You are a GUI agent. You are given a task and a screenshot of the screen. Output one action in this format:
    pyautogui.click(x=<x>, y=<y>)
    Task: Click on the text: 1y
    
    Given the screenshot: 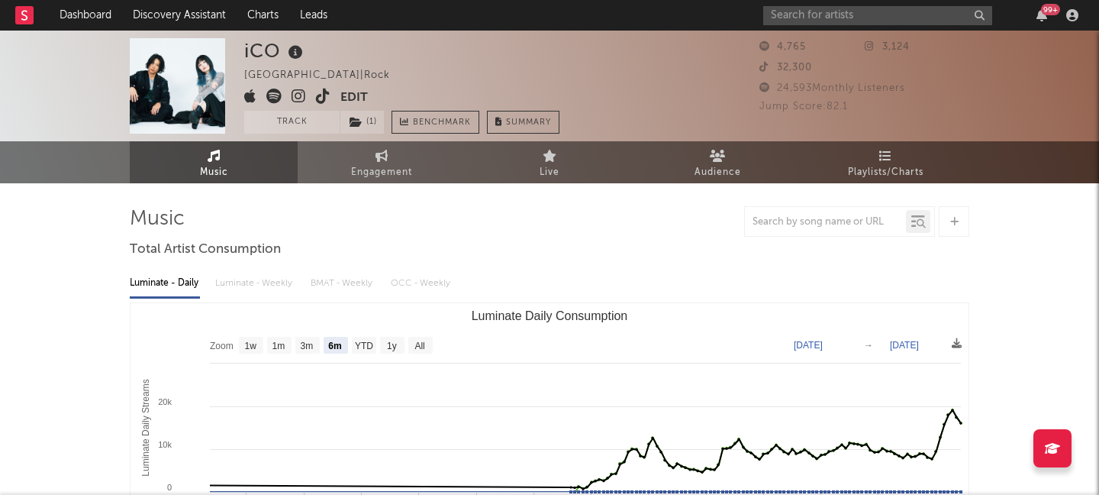 What is the action you would take?
    pyautogui.click(x=392, y=346)
    